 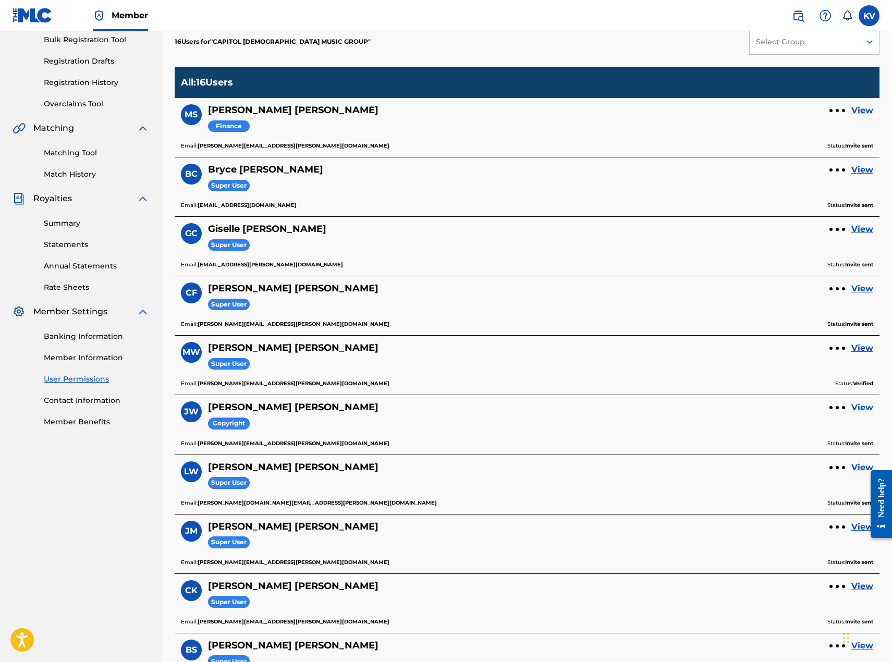 What do you see at coordinates (18, 42) in the screenshot?
I see `div: Open Resource Center` at bounding box center [18, 42].